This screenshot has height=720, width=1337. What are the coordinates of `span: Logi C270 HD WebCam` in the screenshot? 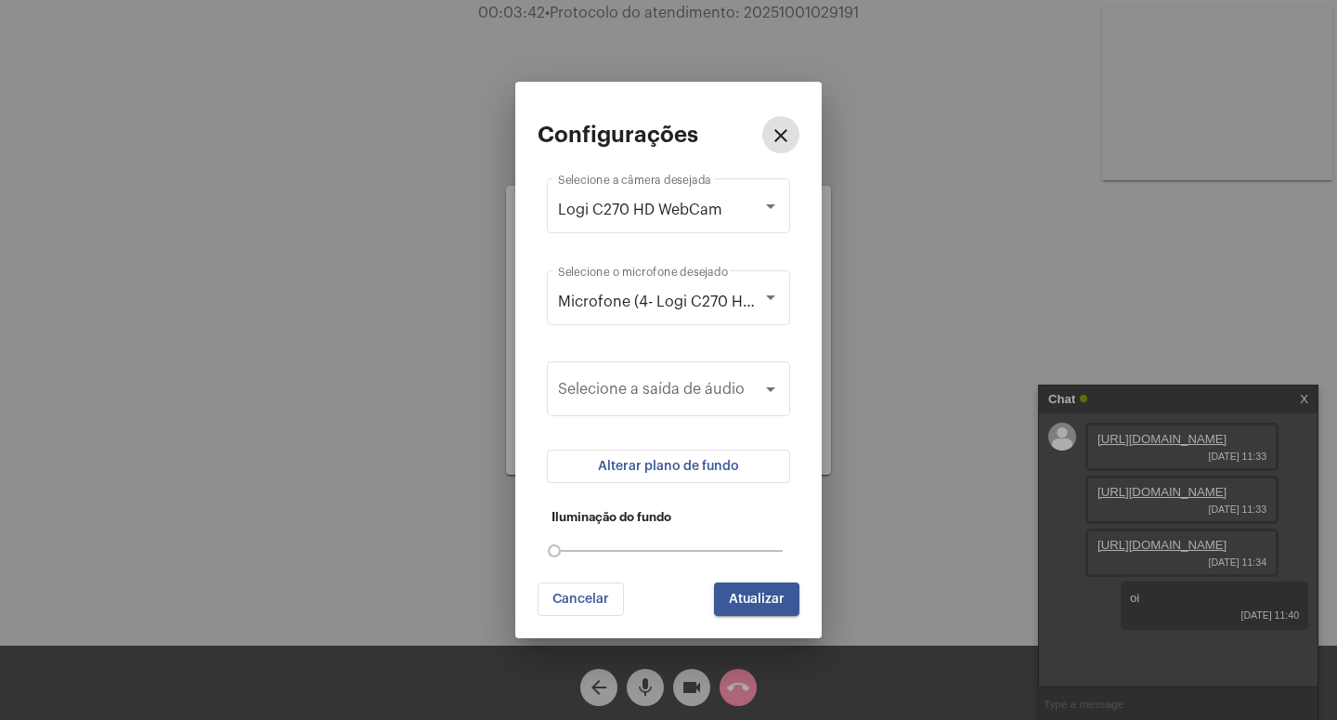 It's located at (640, 210).